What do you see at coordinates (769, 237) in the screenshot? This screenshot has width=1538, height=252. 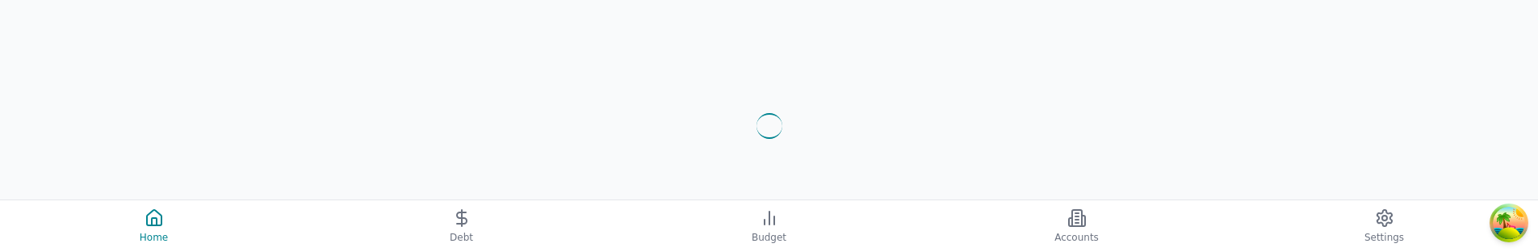 I see `span: Budget` at bounding box center [769, 237].